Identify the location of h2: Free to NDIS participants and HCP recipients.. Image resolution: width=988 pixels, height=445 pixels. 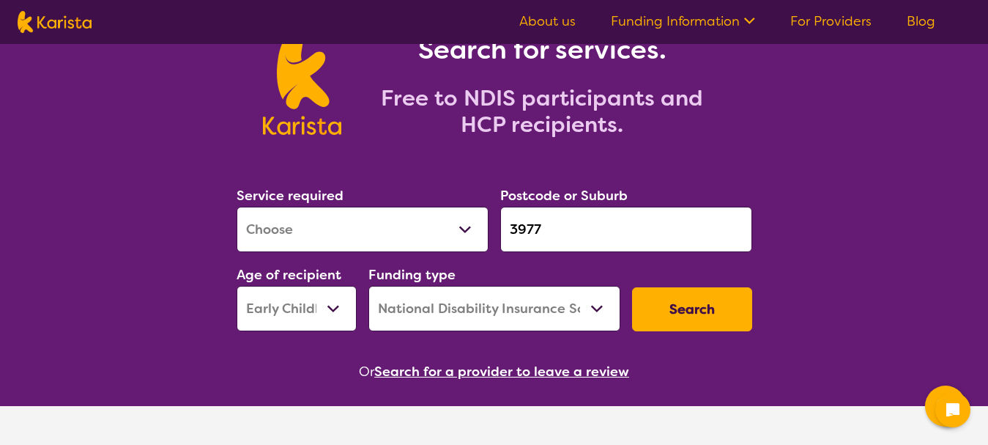
(542, 111).